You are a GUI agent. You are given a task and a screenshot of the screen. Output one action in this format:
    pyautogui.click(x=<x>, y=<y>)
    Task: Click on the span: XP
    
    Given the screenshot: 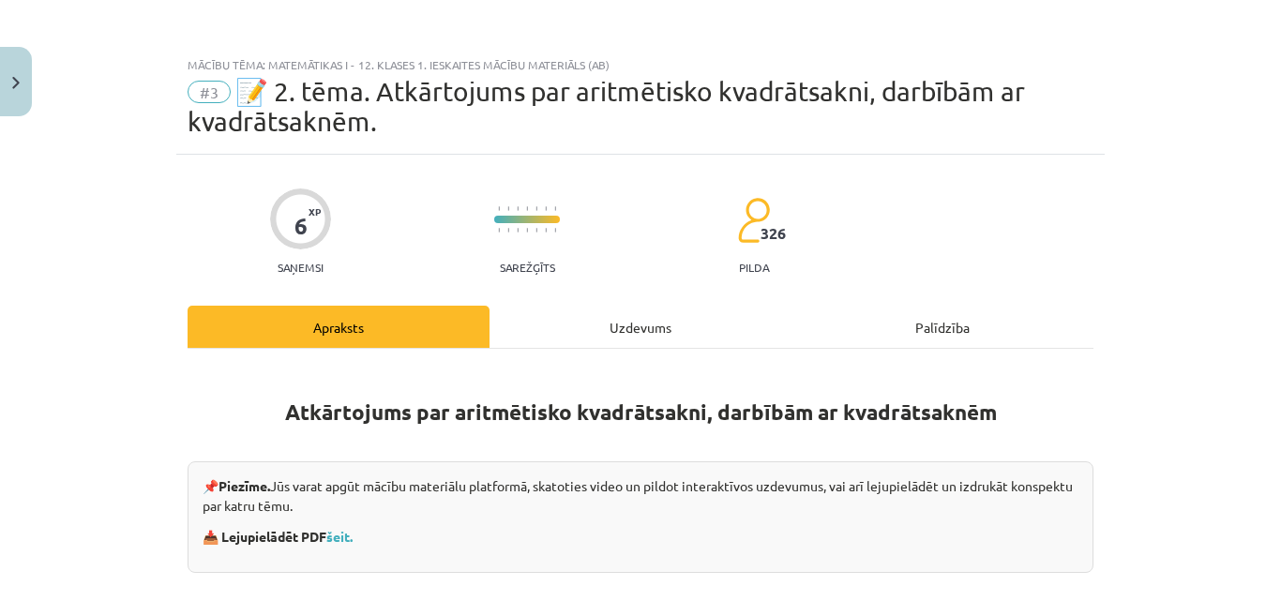 What is the action you would take?
    pyautogui.click(x=314, y=211)
    